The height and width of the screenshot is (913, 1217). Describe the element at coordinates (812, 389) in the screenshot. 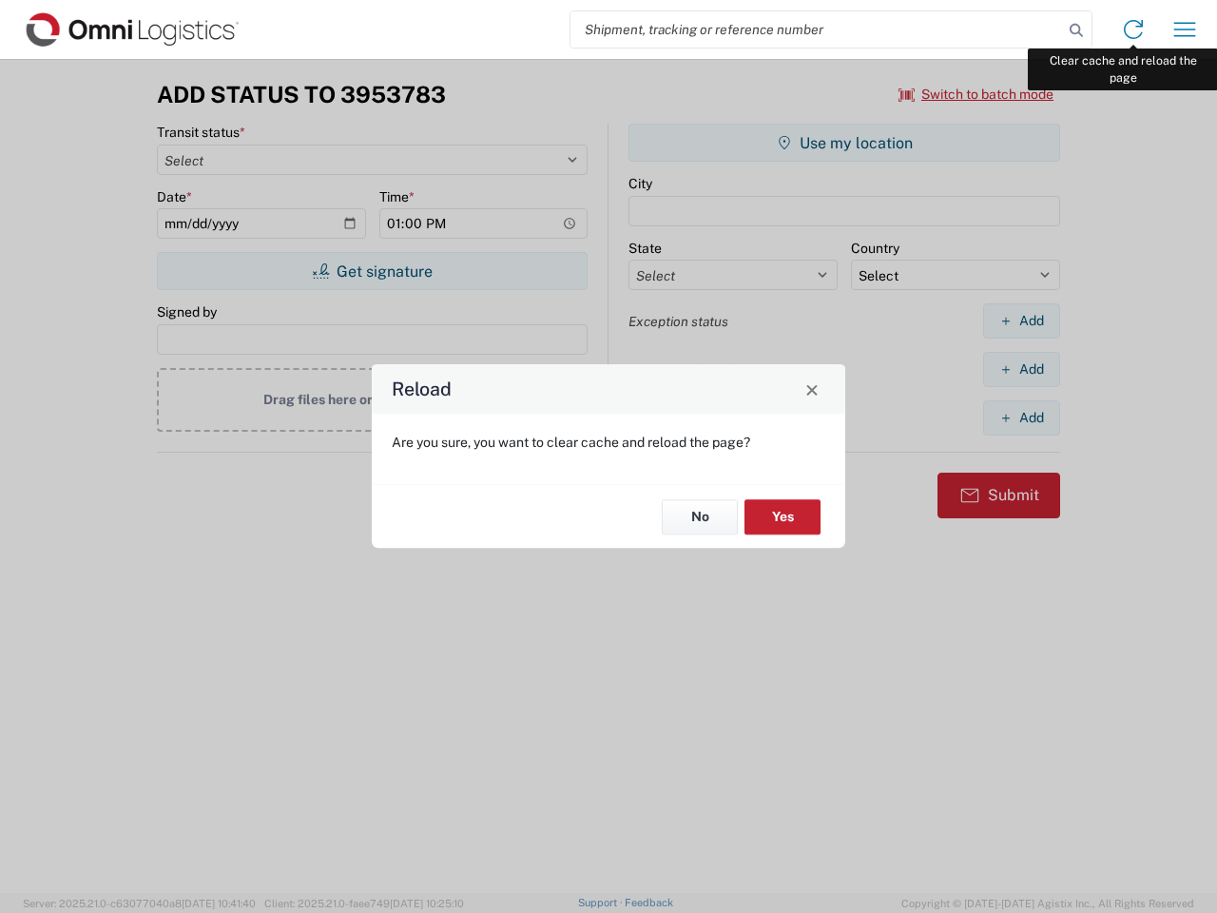

I see `button: Close` at that location.